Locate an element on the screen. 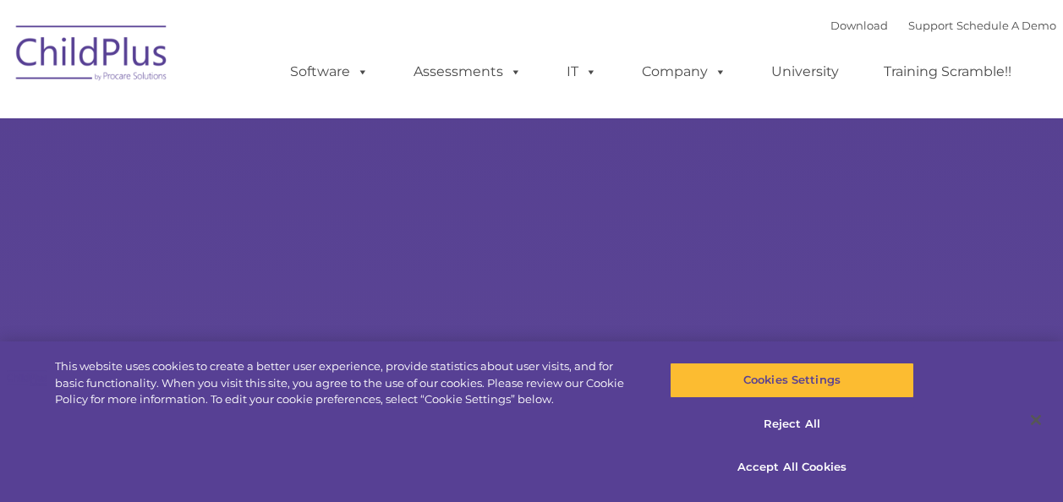 This screenshot has height=502, width=1063. img: ChildPlus by Procare Solutions is located at coordinates (92, 56).